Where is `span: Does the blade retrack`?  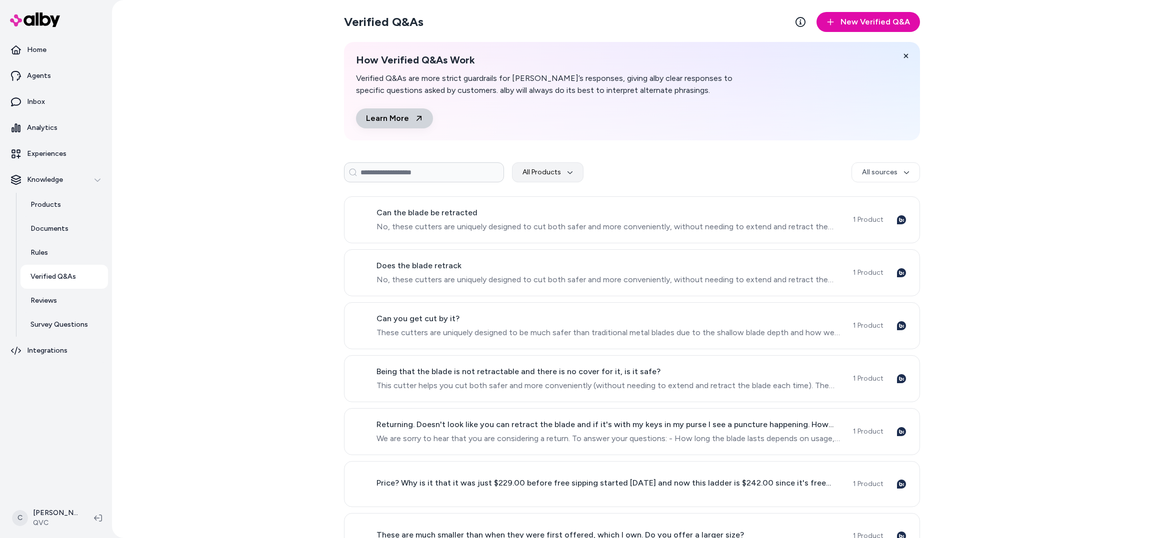
span: Does the blade retrack is located at coordinates (608, 266).